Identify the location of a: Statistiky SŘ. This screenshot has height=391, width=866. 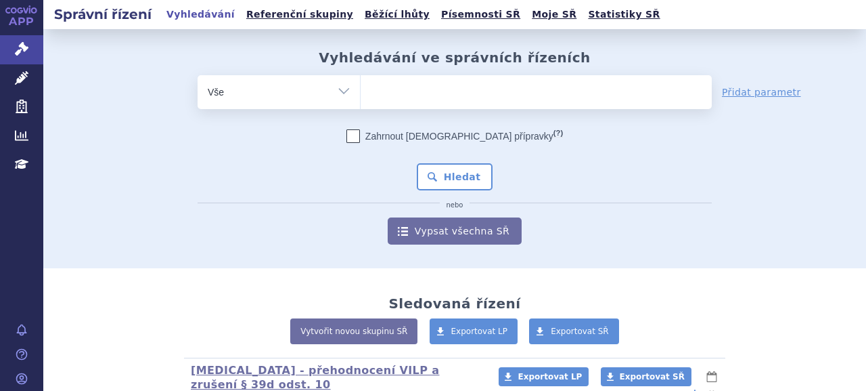
(624, 14).